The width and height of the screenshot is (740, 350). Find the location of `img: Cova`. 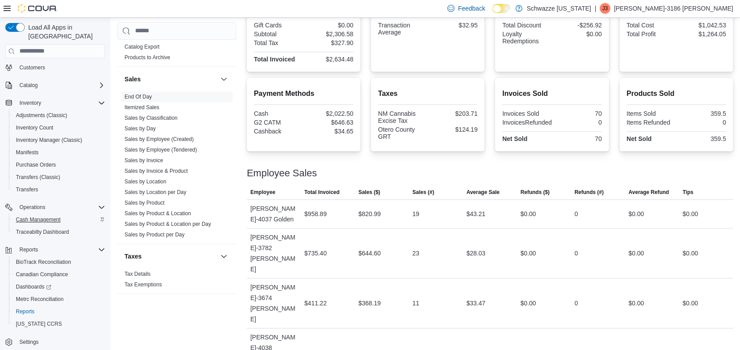

img: Cova is located at coordinates (38, 8).